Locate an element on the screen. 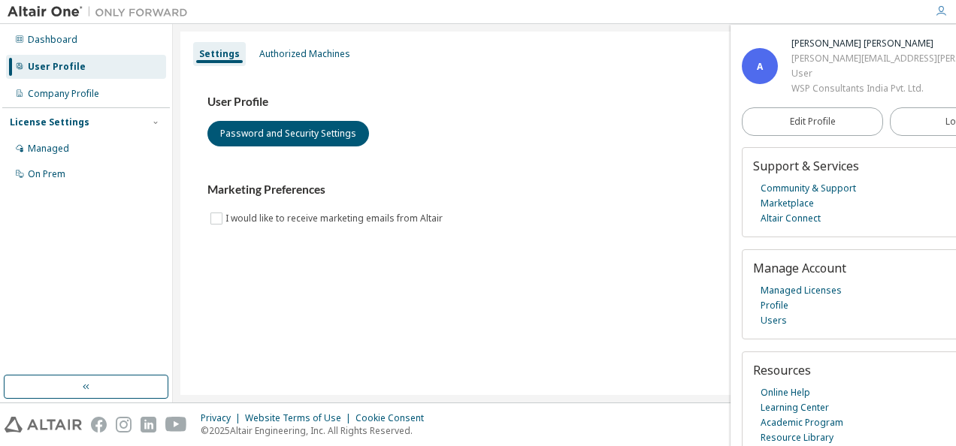 The image size is (956, 446). img: instagram.svg is located at coordinates (123, 425).